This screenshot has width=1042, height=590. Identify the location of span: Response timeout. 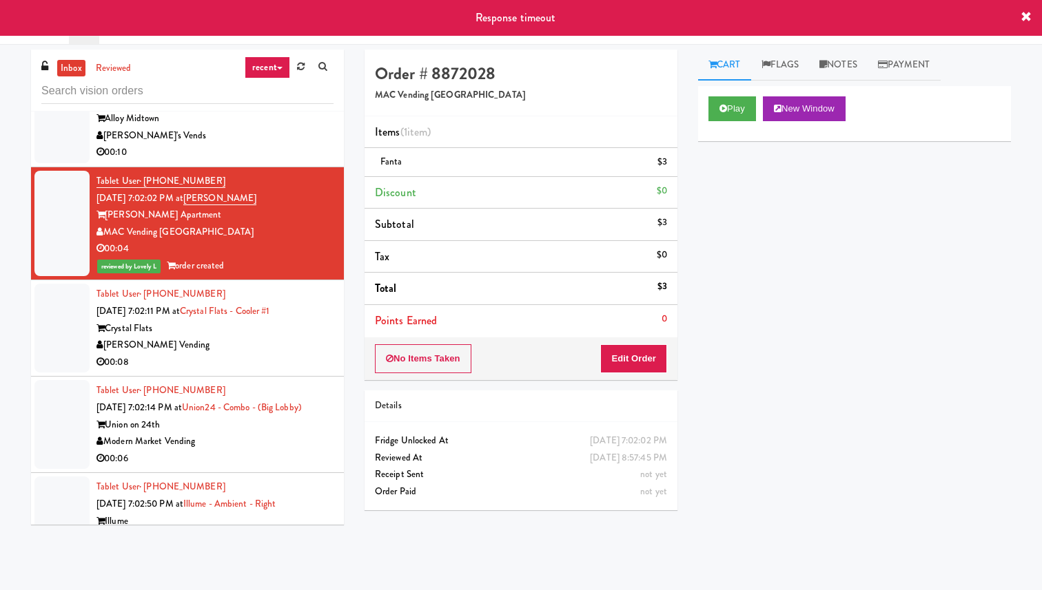
(515, 17).